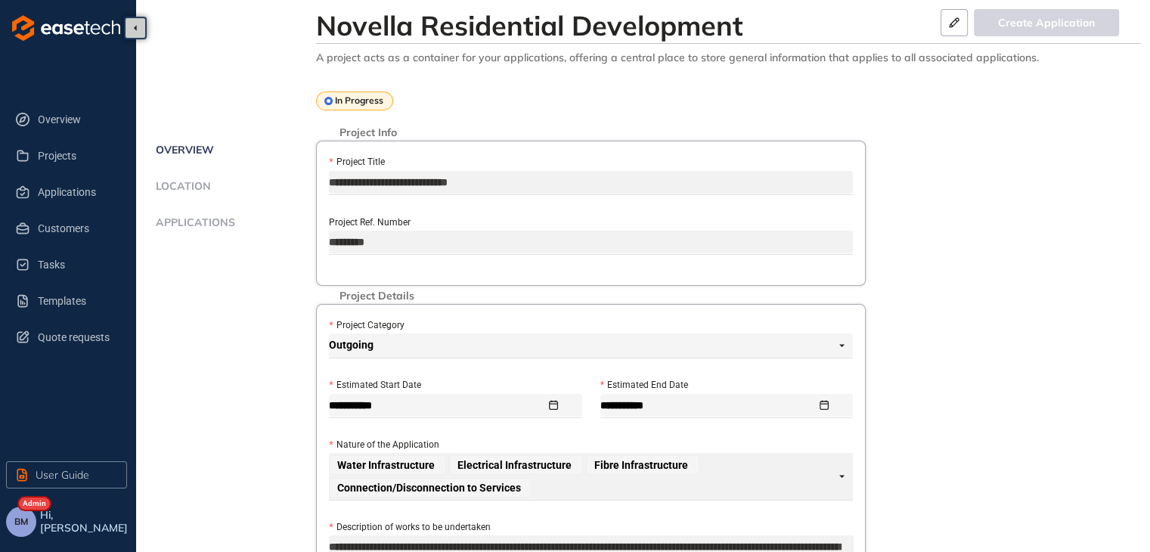 The image size is (1150, 552). I want to click on span: Templates, so click(76, 301).